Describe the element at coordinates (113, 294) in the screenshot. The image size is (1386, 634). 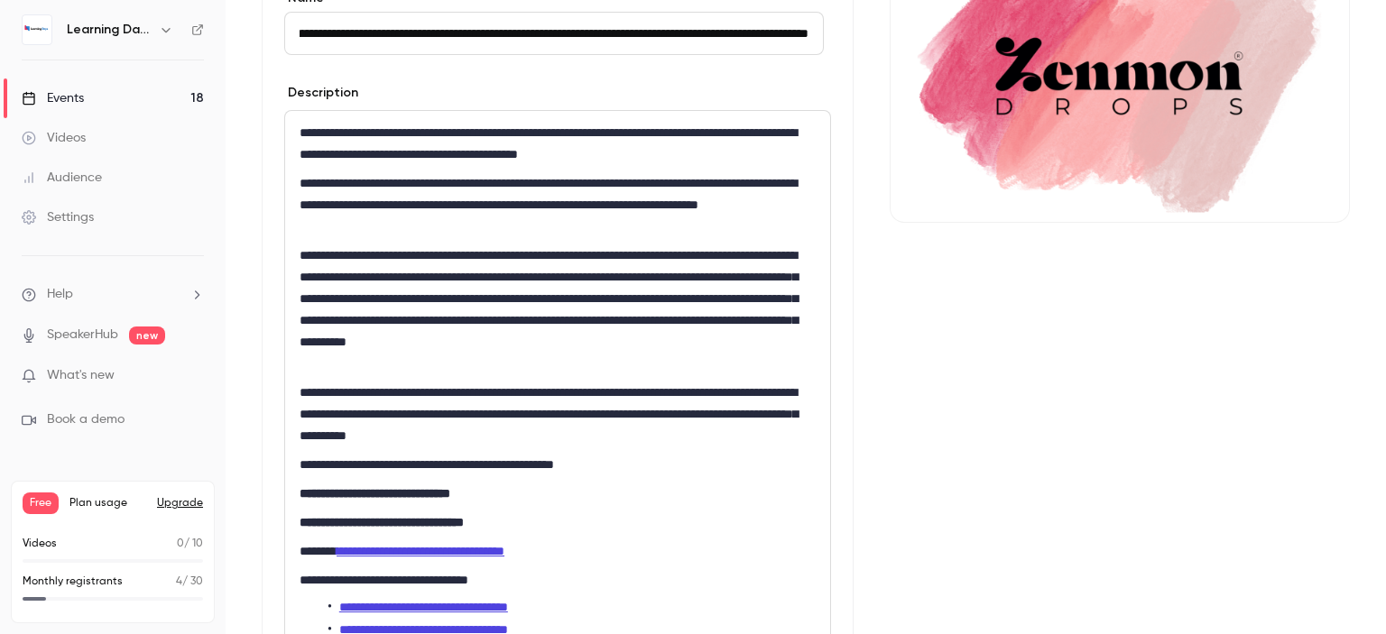
I see `li: help-dropdown-opener` at that location.